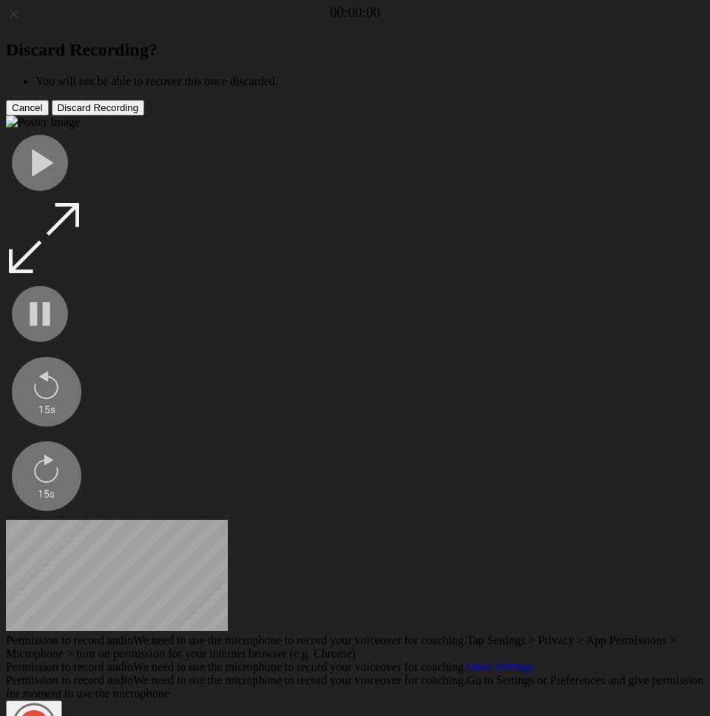 The width and height of the screenshot is (710, 716). Describe the element at coordinates (43, 122) in the screenshot. I see `img: Poster Image` at that location.